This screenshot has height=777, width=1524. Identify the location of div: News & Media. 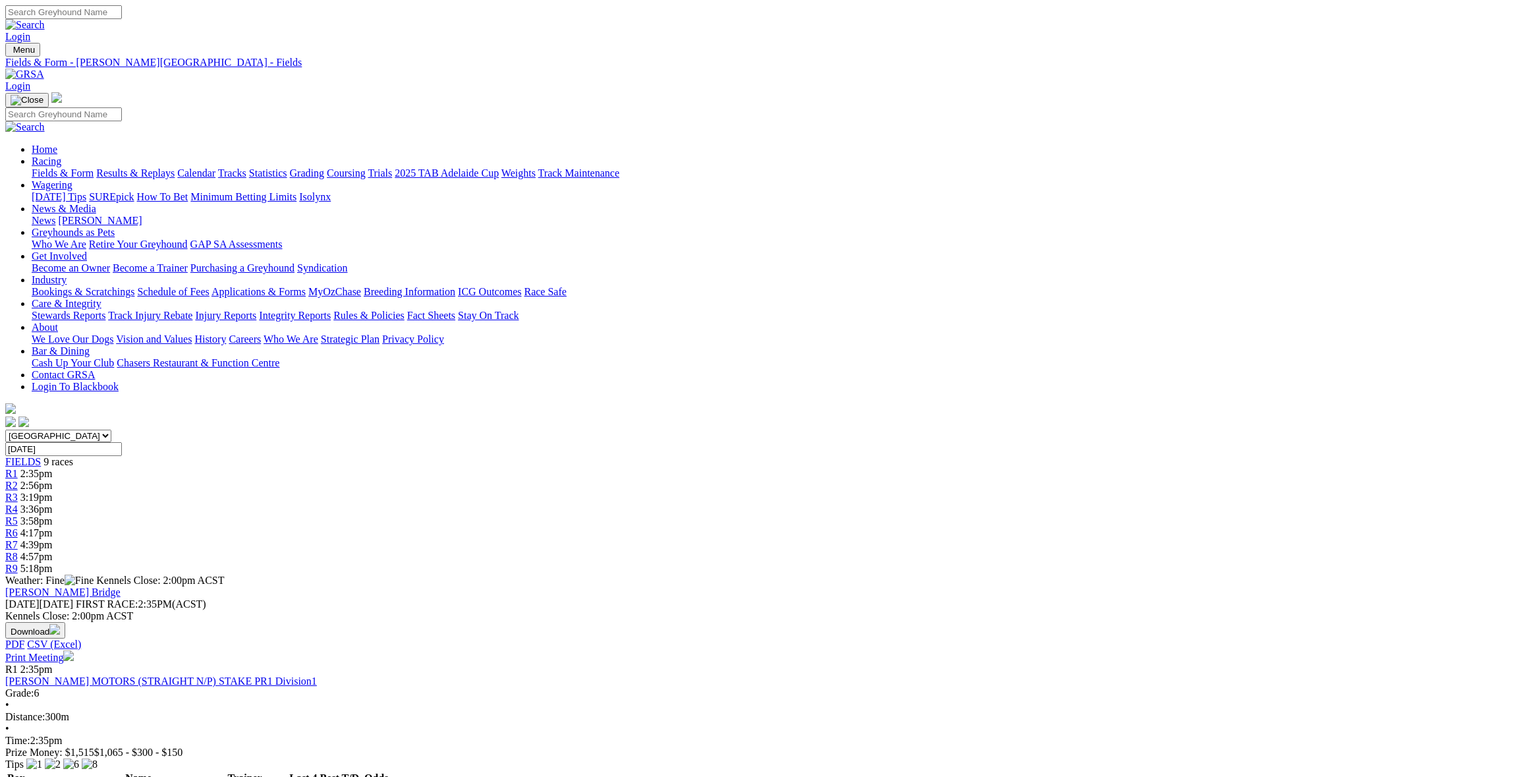
(775, 221).